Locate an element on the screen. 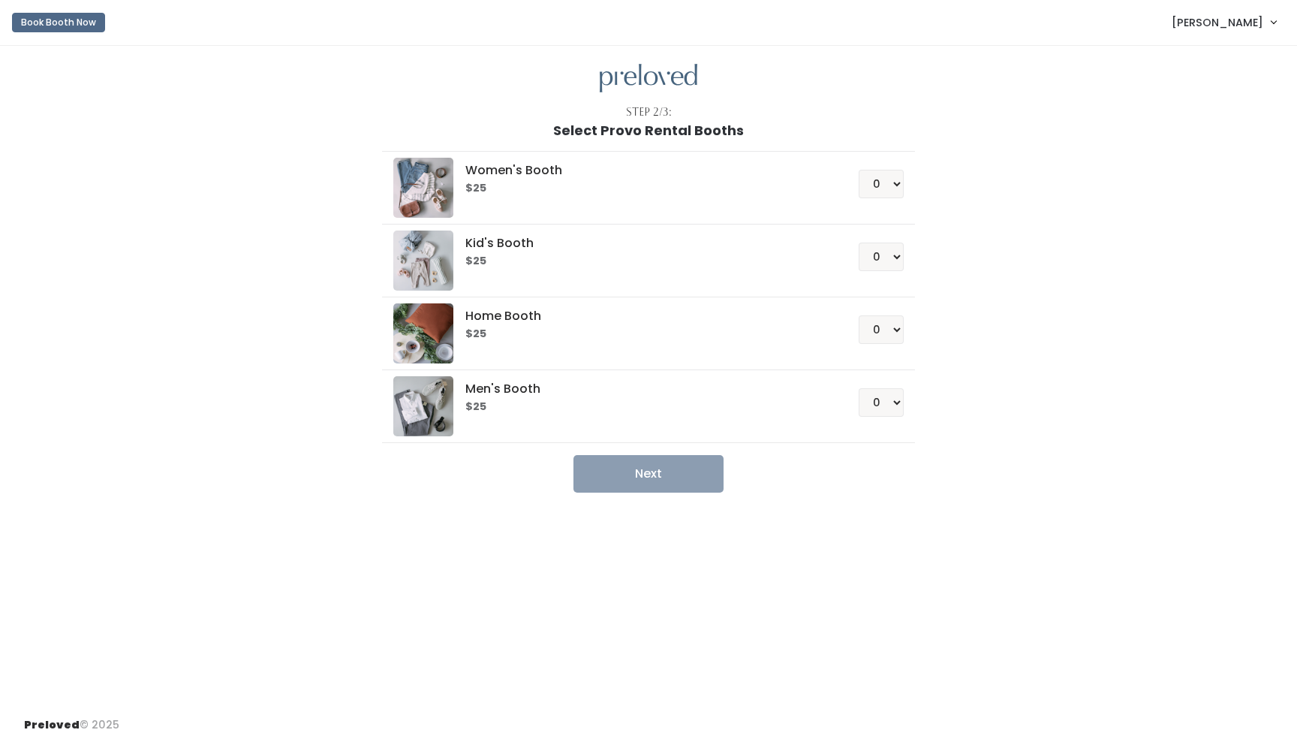  button: Book Booth Now is located at coordinates (59, 23).